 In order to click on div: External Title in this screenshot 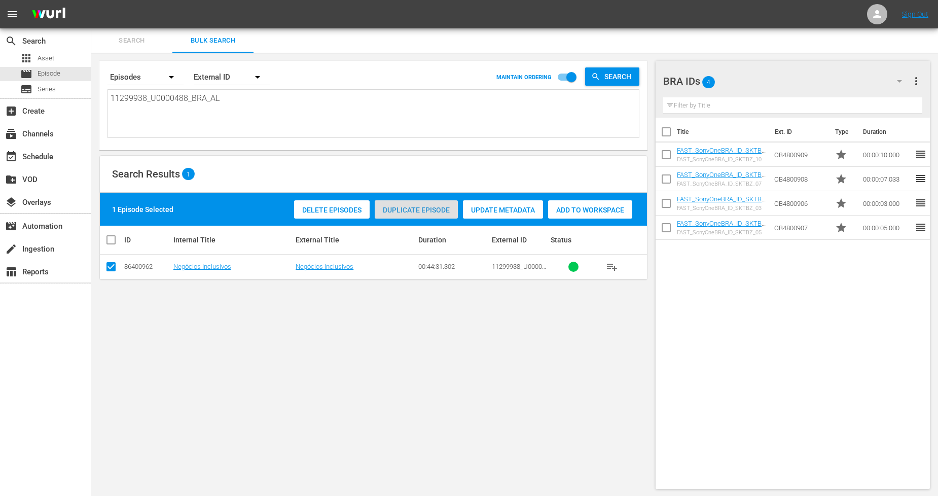, I will do `click(356, 240)`.